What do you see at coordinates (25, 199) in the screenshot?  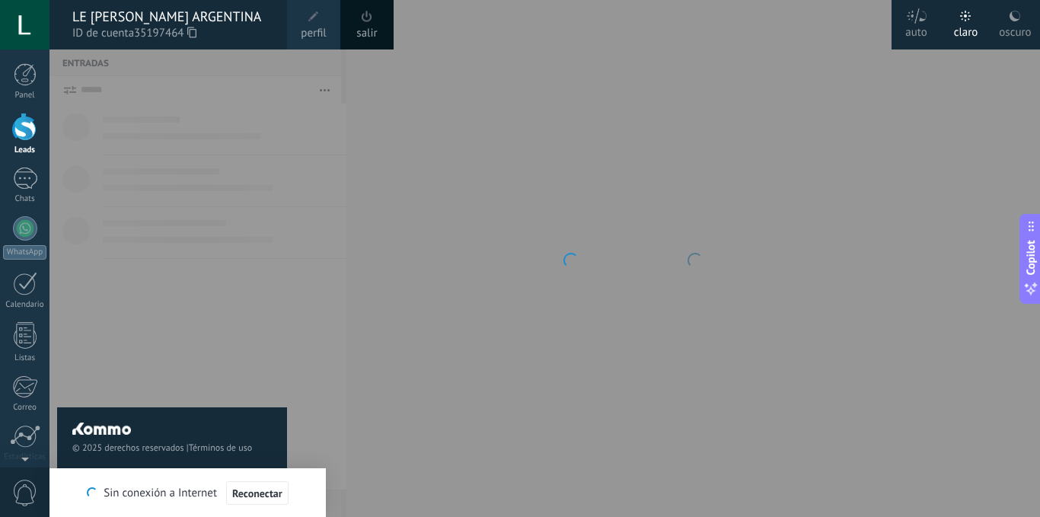 I see `div: Chats` at bounding box center [25, 199].